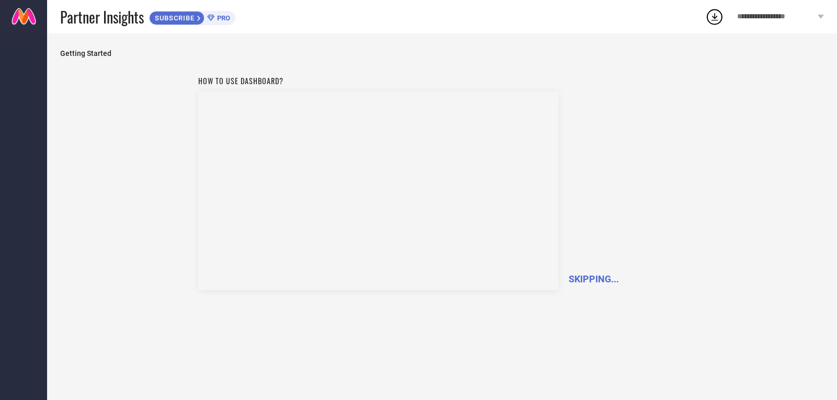  Describe the element at coordinates (715, 17) in the screenshot. I see `div: Open download list` at that location.